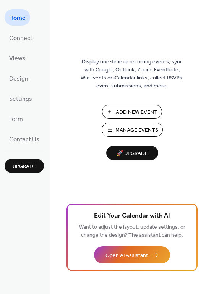 The image size is (214, 294). Describe the element at coordinates (17, 58) in the screenshot. I see `span: Views` at that location.